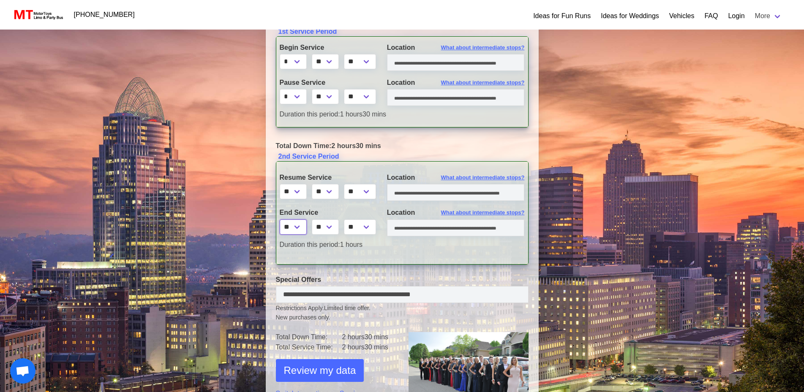  Describe the element at coordinates (402, 280) in the screenshot. I see `label: Special Offers` at that location.